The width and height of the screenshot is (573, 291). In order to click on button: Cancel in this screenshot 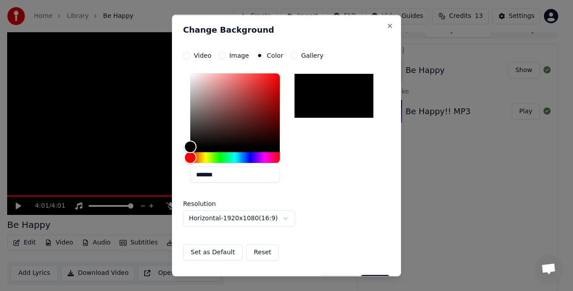, I will do `click(338, 283)`.